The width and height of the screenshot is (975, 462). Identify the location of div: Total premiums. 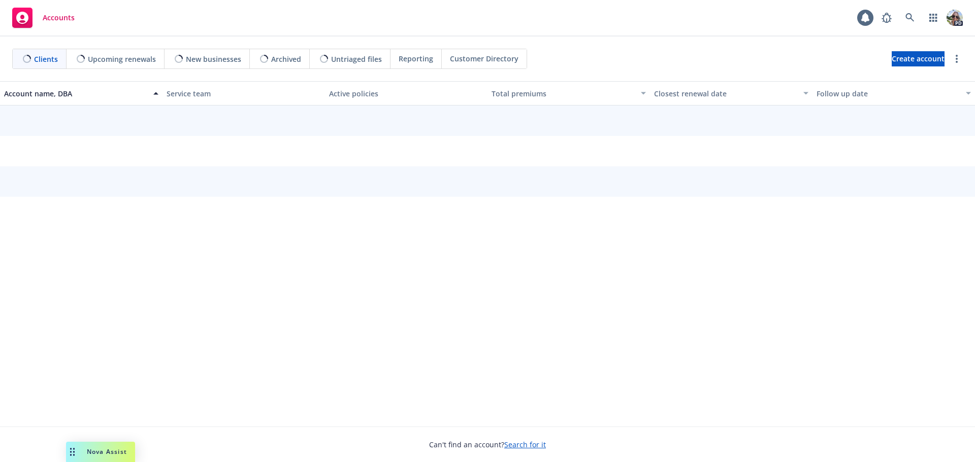
(563, 93).